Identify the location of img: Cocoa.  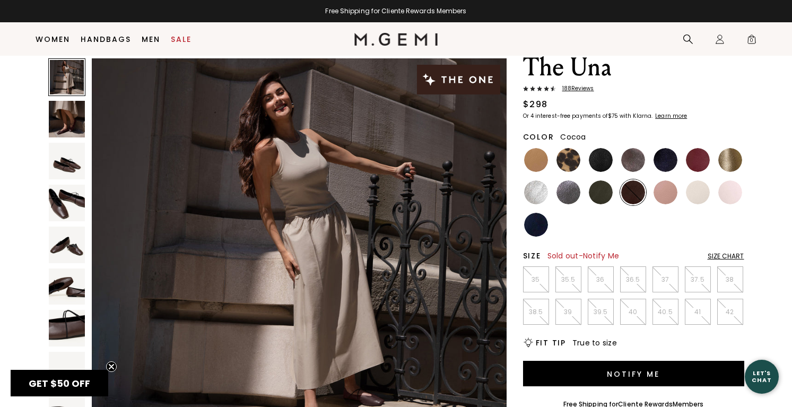
(632, 160).